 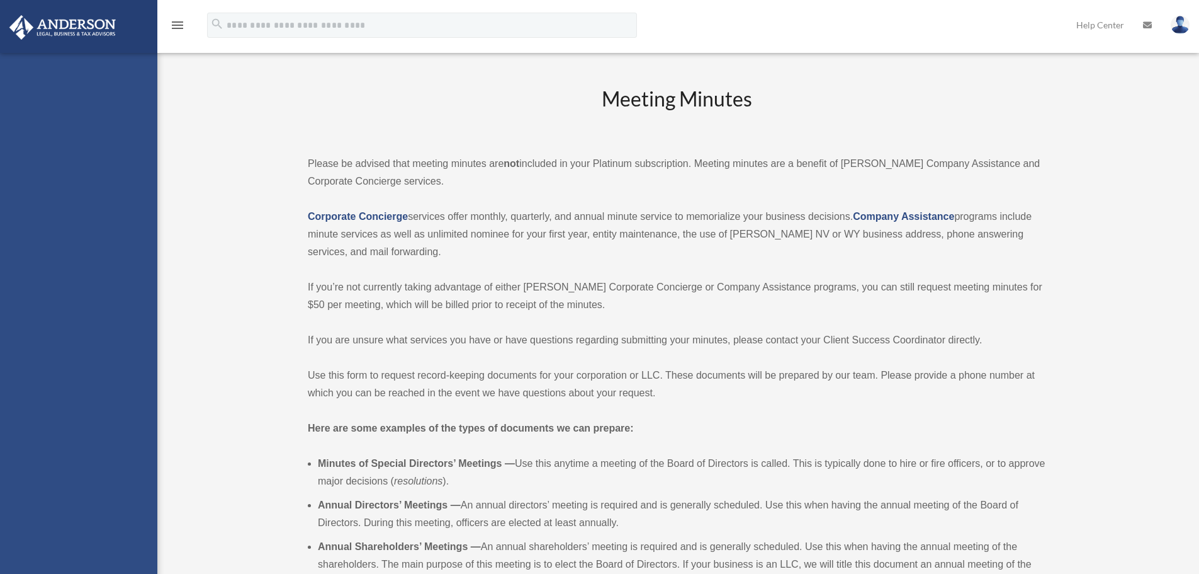 I want to click on i: search, so click(x=217, y=24).